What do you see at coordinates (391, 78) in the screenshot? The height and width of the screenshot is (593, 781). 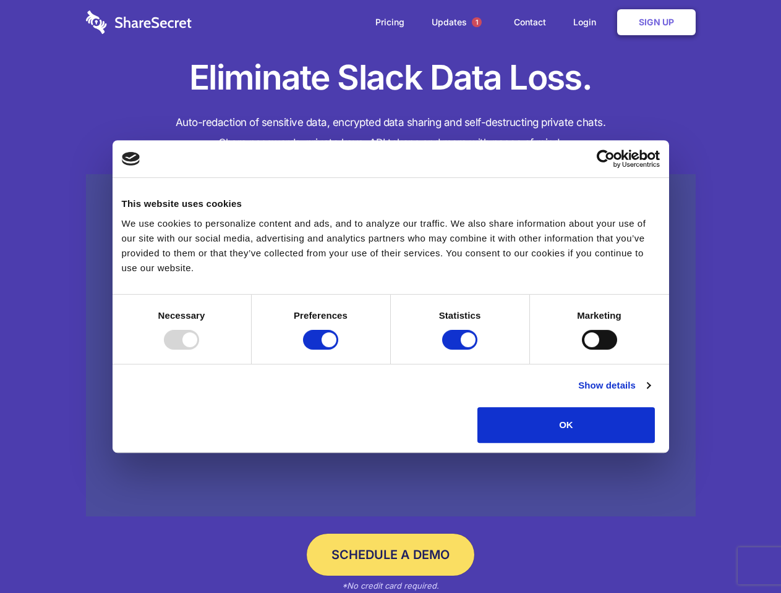 I see `h1: Eliminate Slack Data Loss.` at bounding box center [391, 78].